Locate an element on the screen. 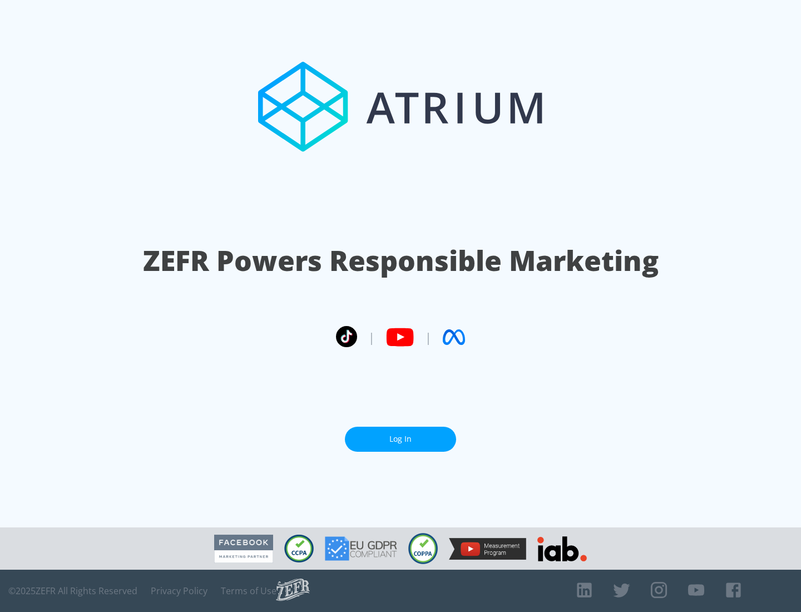 The width and height of the screenshot is (801, 612). img: Facebook Marketing Partner is located at coordinates (244, 549).